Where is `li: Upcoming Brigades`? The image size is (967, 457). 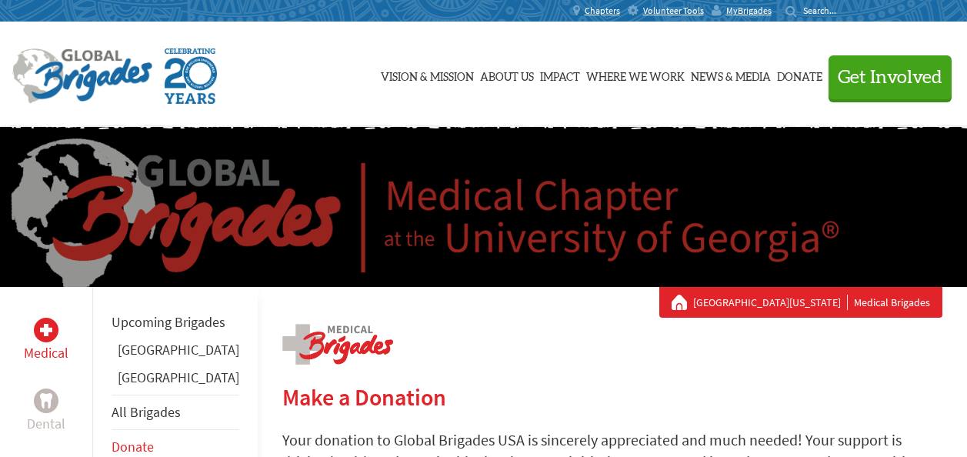
li: Upcoming Brigades is located at coordinates (175, 322).